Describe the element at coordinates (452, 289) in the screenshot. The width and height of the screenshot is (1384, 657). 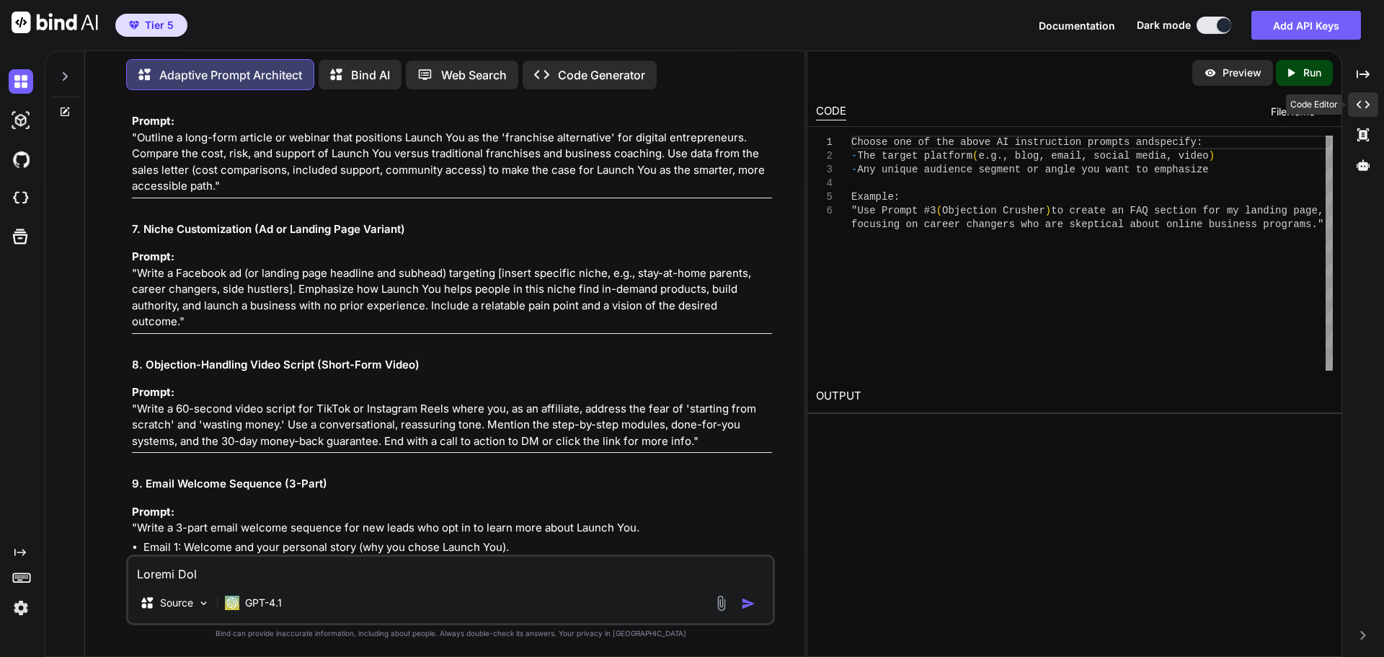
I see `p: "Write a Facebook ad (or landing page headline and subhead) targeting [insert specific niche, e.g...` at that location.